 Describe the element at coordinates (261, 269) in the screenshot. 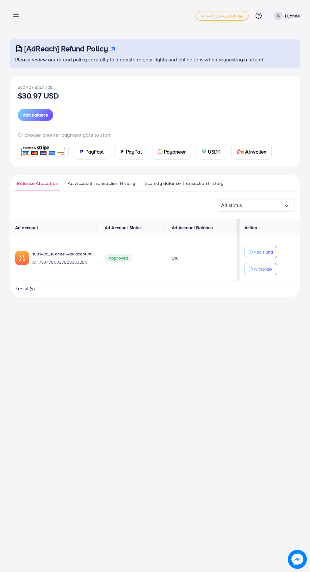

I see `button: Withdraw` at that location.